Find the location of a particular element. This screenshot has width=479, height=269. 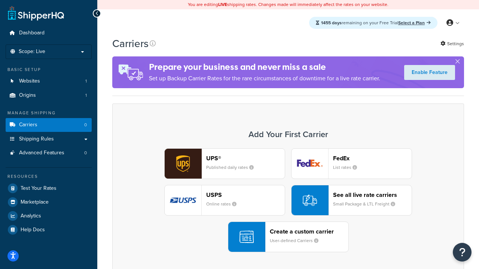

small: List rates is located at coordinates (348, 168).